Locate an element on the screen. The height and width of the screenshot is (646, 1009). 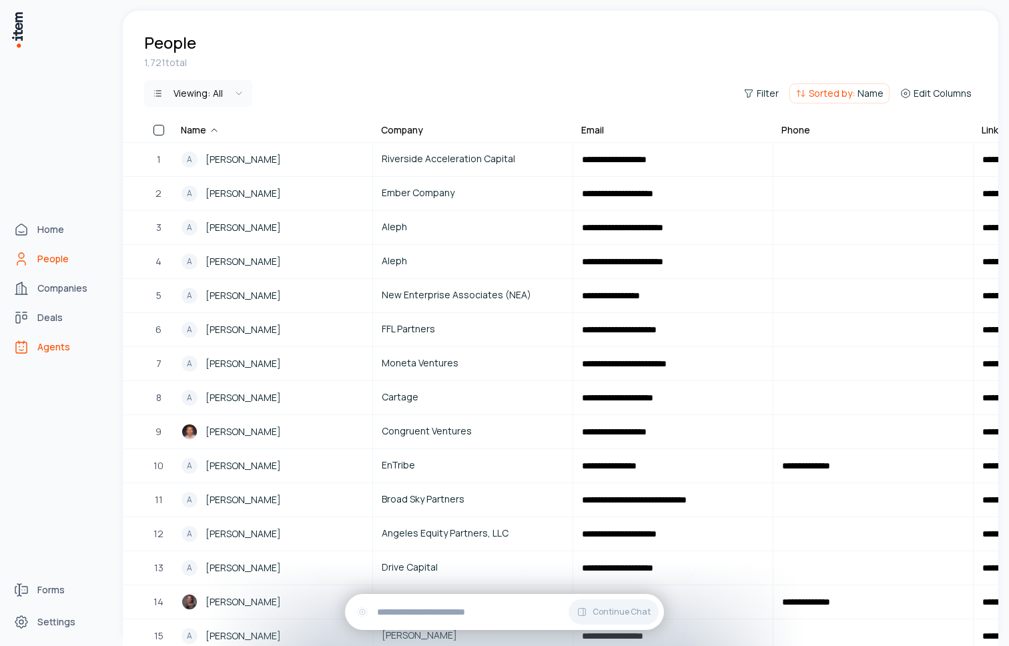
span: Settings is located at coordinates (56, 622).